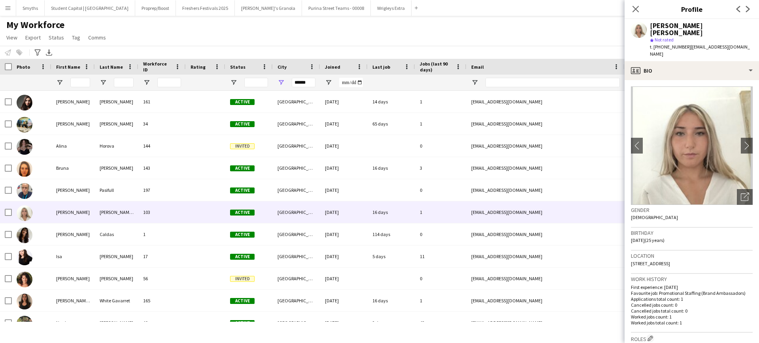 The image size is (759, 343). What do you see at coordinates (441, 323) in the screenshot?
I see `div: 43` at bounding box center [441, 323].